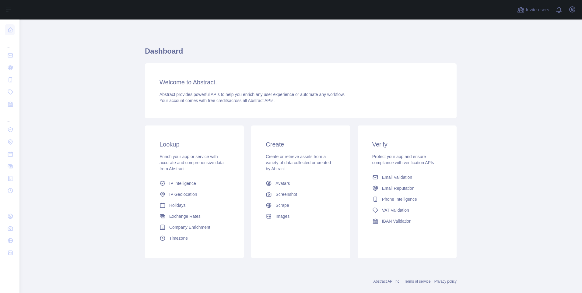 The height and width of the screenshot is (293, 582). I want to click on span: Images, so click(282, 216).